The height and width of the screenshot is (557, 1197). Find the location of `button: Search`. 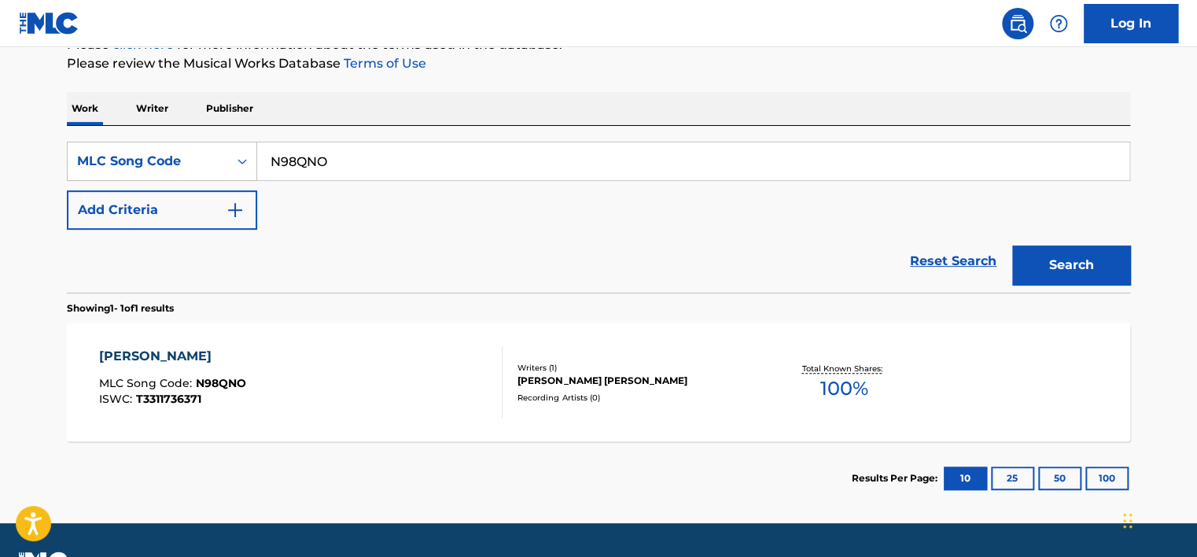

button: Search is located at coordinates (1071, 265).